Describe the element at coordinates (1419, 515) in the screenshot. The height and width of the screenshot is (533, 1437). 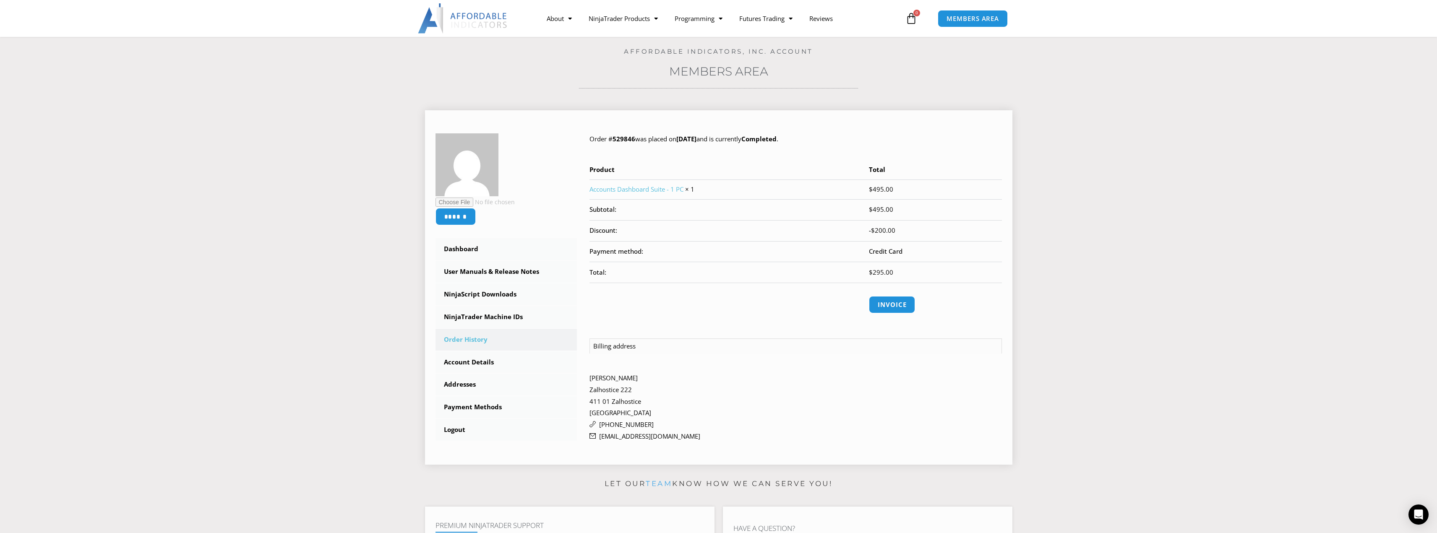
I see `div: Open Intercom Messenger` at that location.